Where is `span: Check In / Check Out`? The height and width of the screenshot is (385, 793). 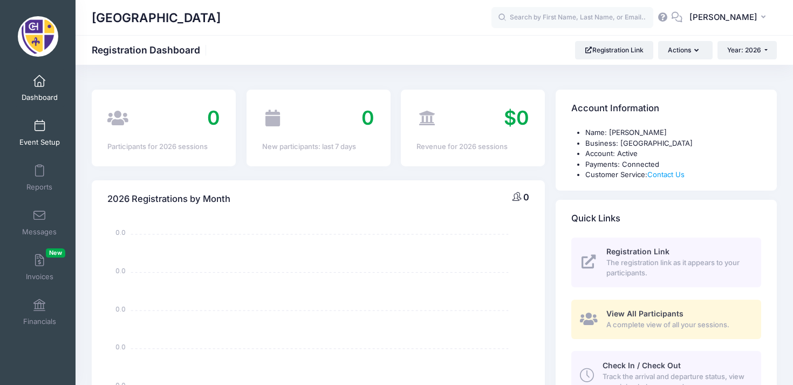
span: Check In / Check Out is located at coordinates (641, 365).